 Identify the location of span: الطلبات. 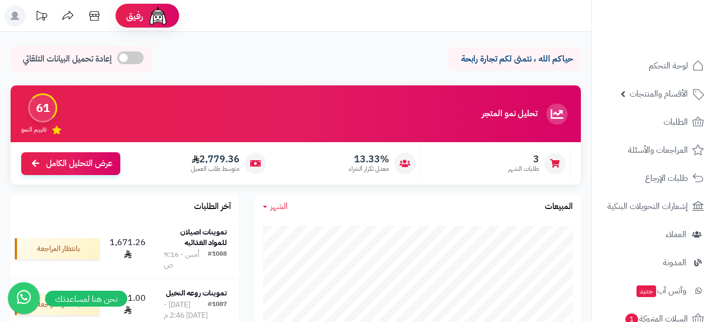
(676, 122).